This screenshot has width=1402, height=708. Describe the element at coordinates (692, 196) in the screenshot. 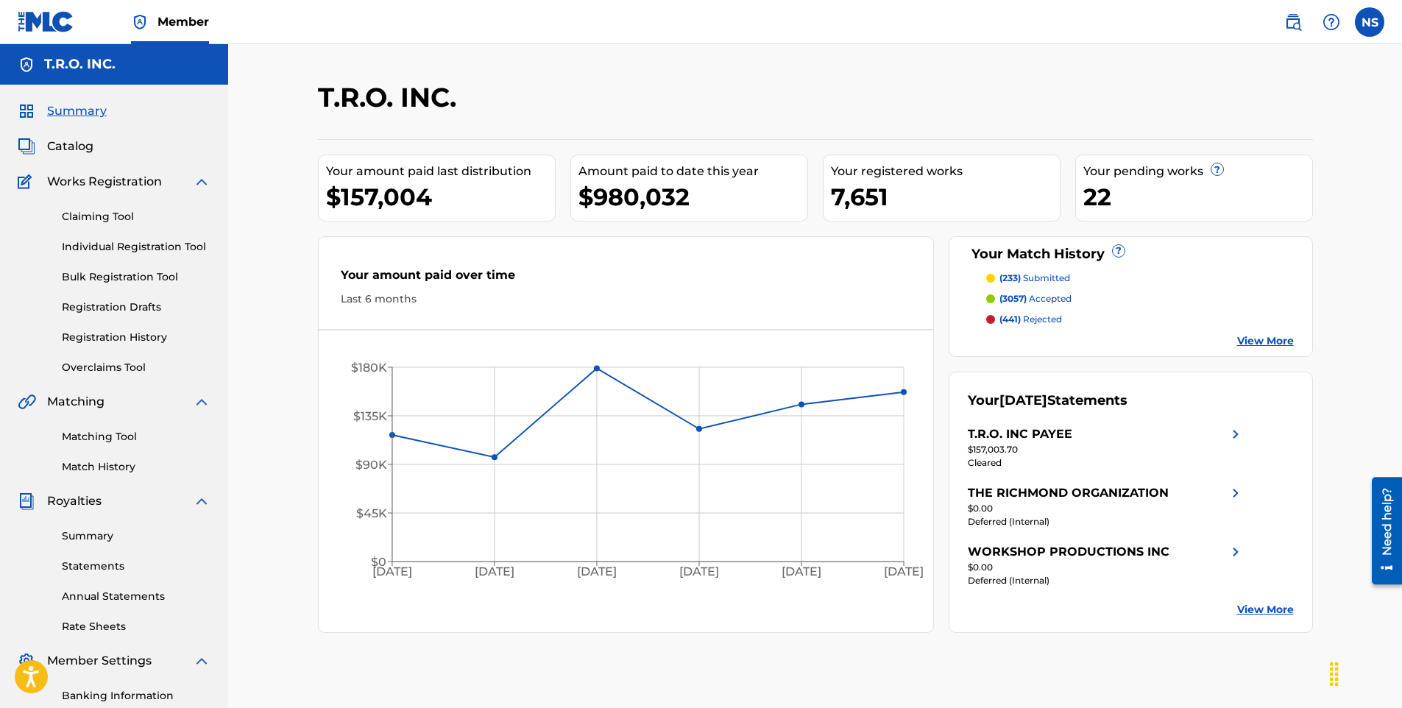

I see `div: $980,032` at that location.